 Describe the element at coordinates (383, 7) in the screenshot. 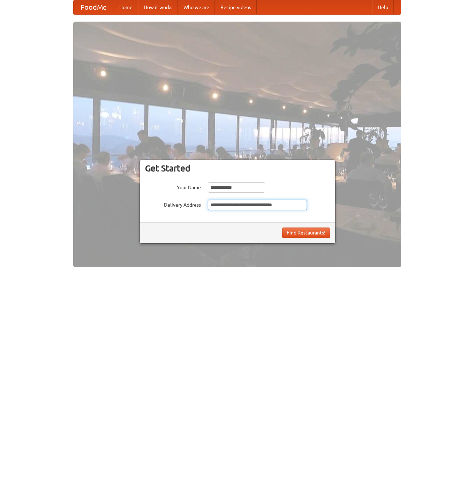

I see `a: Help` at that location.